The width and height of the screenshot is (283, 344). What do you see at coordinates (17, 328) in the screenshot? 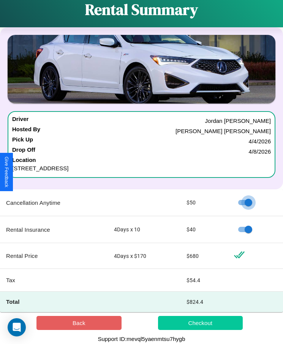
I see `div: Open Intercom Messenger` at bounding box center [17, 328].